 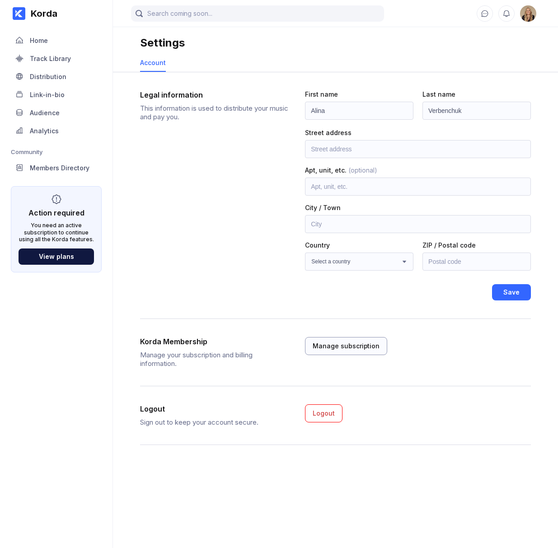 What do you see at coordinates (56, 131) in the screenshot?
I see `a: Analytics` at bounding box center [56, 131].